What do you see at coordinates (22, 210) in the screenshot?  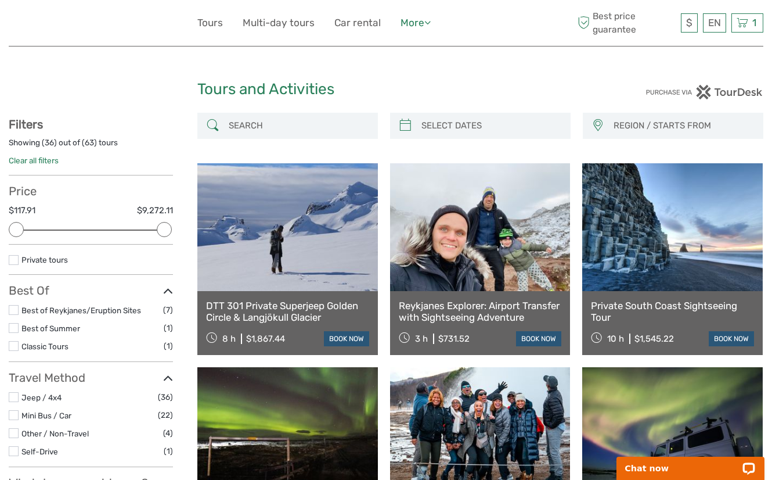 I see `label: $117.91` at bounding box center [22, 210].